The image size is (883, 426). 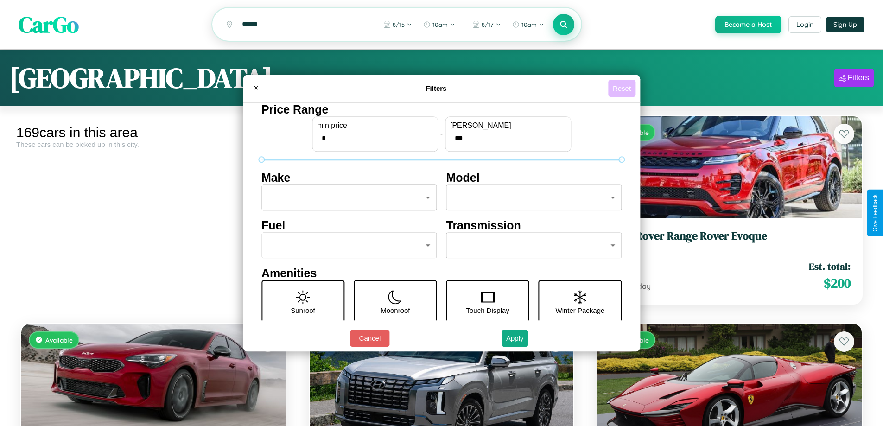 I want to click on h4: Transmission, so click(x=534, y=225).